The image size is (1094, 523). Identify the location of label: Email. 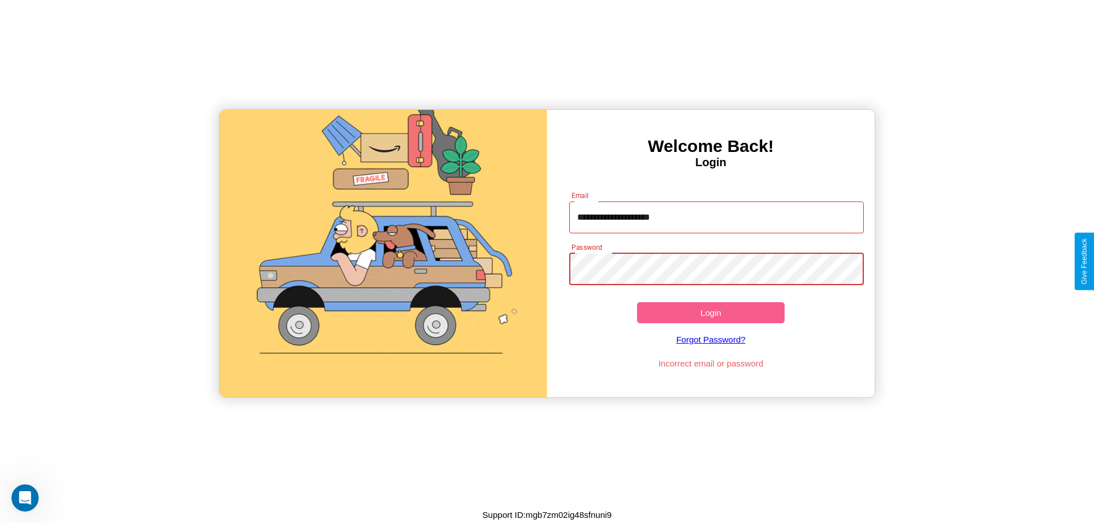
(580, 195).